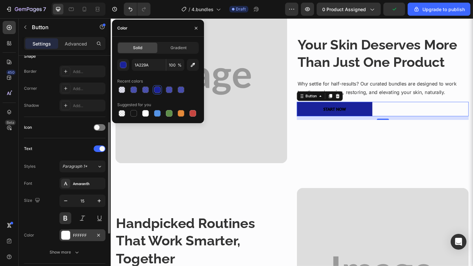 The height and width of the screenshot is (266, 473). Describe the element at coordinates (60, 27) in the screenshot. I see `p: Button` at that location.